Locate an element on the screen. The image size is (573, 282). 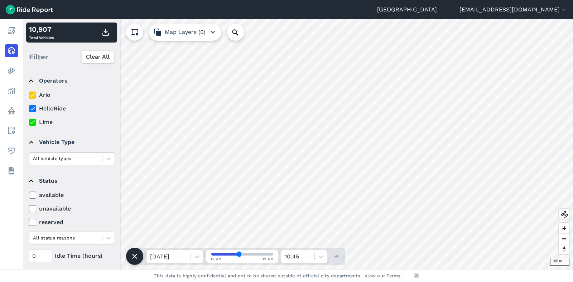
a: Analyze is located at coordinates (11, 91).